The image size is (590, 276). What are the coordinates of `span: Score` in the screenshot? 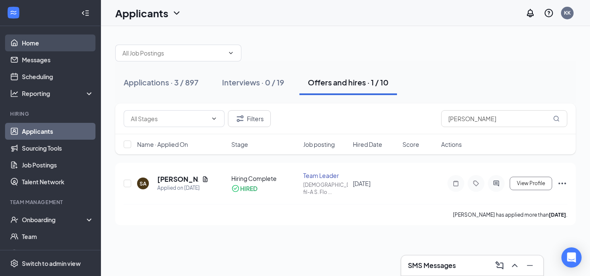 It's located at (411, 144).